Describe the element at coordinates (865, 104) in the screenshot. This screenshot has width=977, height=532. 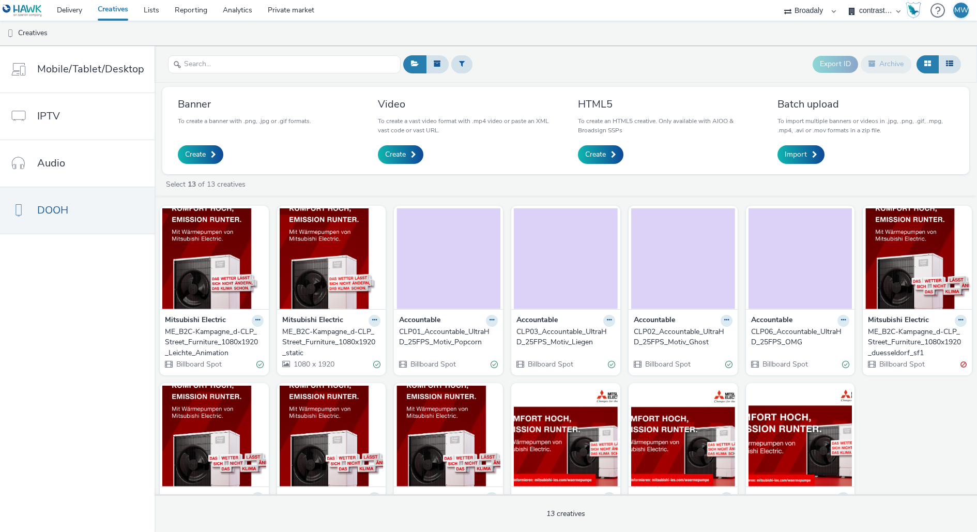
I see `h3: Batch upload` at that location.